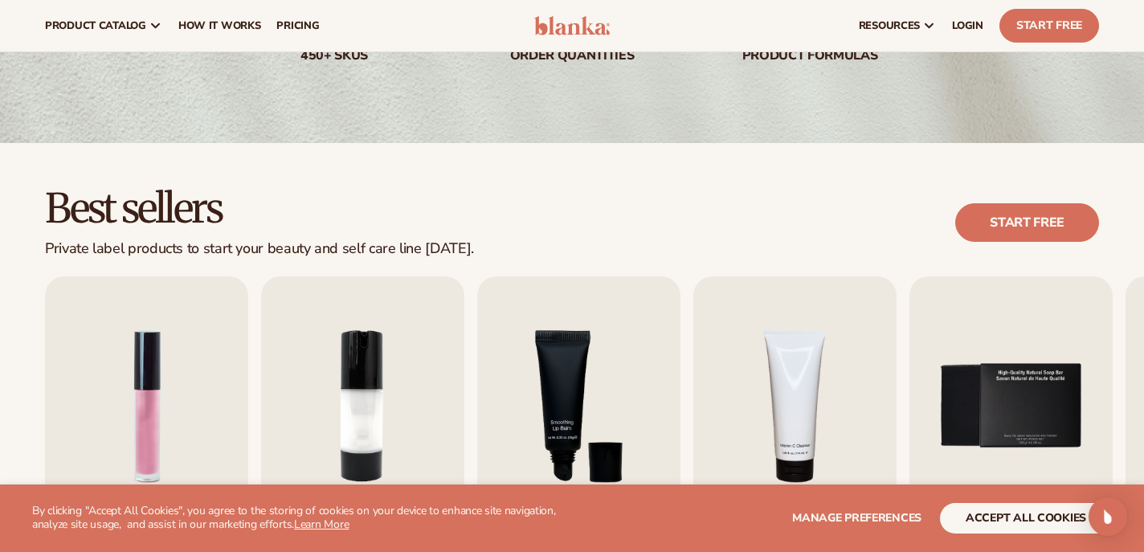 The height and width of the screenshot is (552, 1144). Describe the element at coordinates (219, 26) in the screenshot. I see `span: How It Works` at that location.